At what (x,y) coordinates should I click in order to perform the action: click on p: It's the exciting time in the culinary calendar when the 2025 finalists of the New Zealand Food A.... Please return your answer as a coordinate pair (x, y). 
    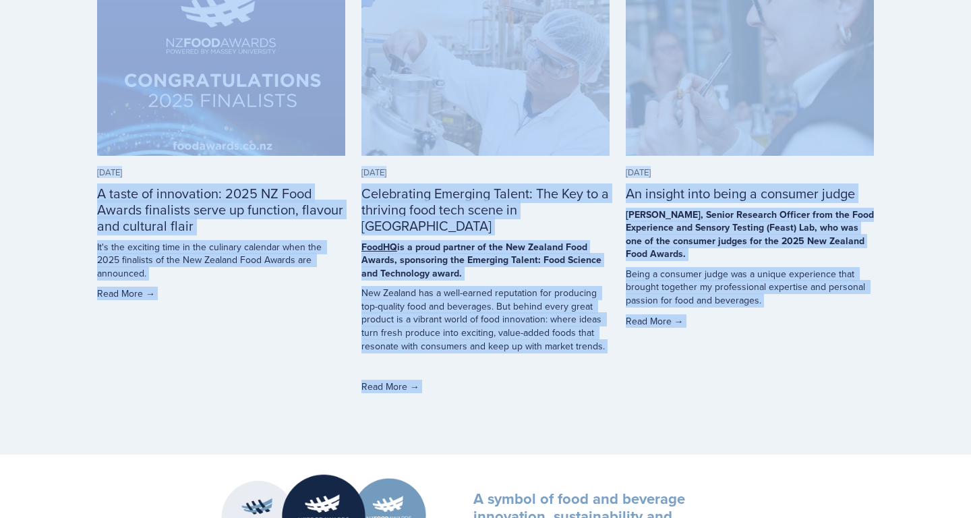
    Looking at the image, I should click on (221, 260).